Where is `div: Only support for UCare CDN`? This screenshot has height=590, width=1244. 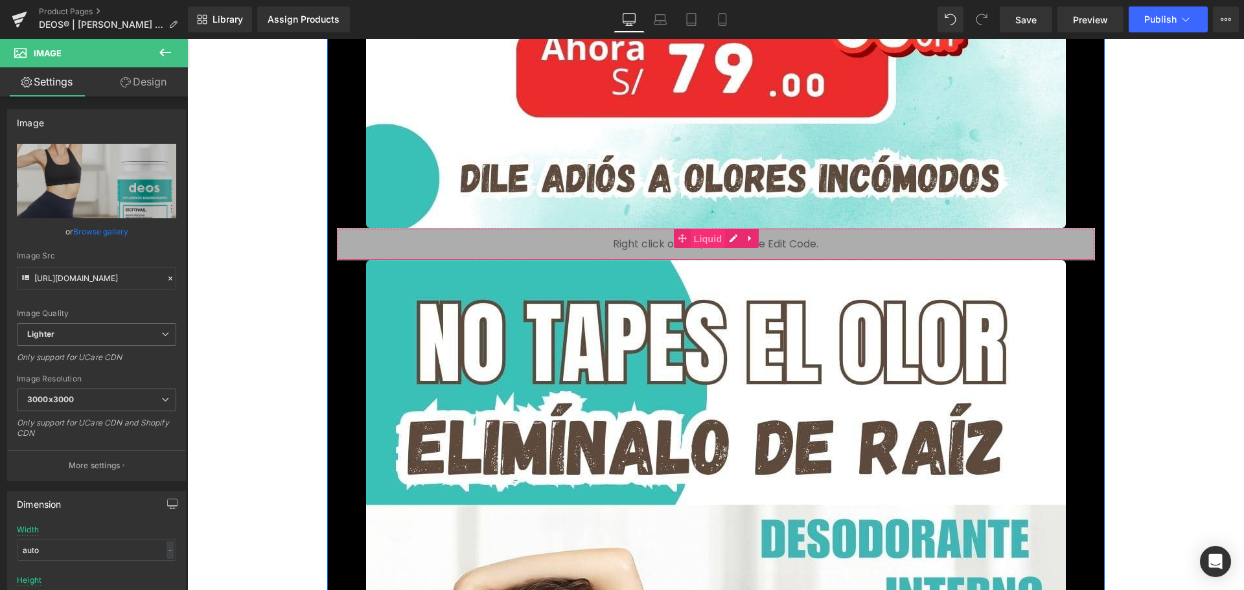 div: Only support for UCare CDN is located at coordinates (97, 361).